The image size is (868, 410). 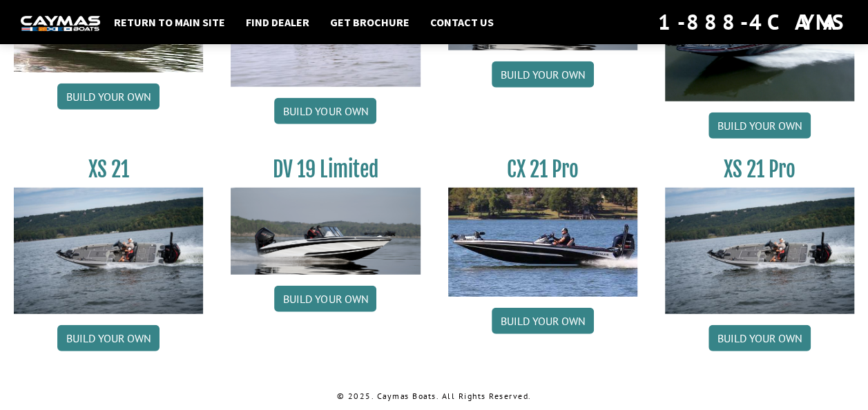 What do you see at coordinates (369, 22) in the screenshot?
I see `a: Get Brochure` at bounding box center [369, 22].